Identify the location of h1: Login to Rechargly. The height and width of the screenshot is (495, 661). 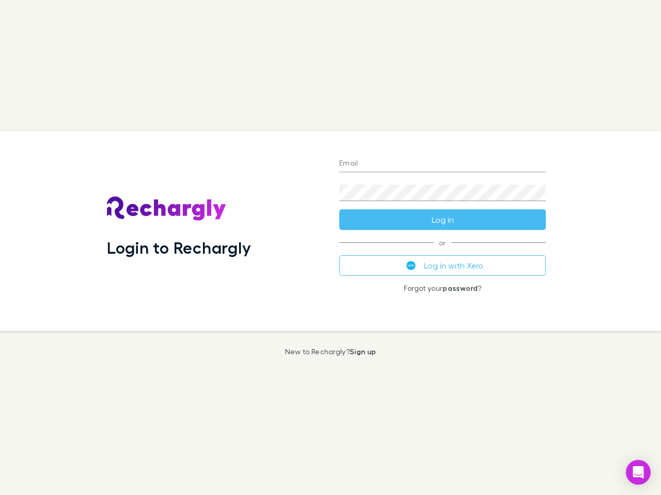
(179, 248).